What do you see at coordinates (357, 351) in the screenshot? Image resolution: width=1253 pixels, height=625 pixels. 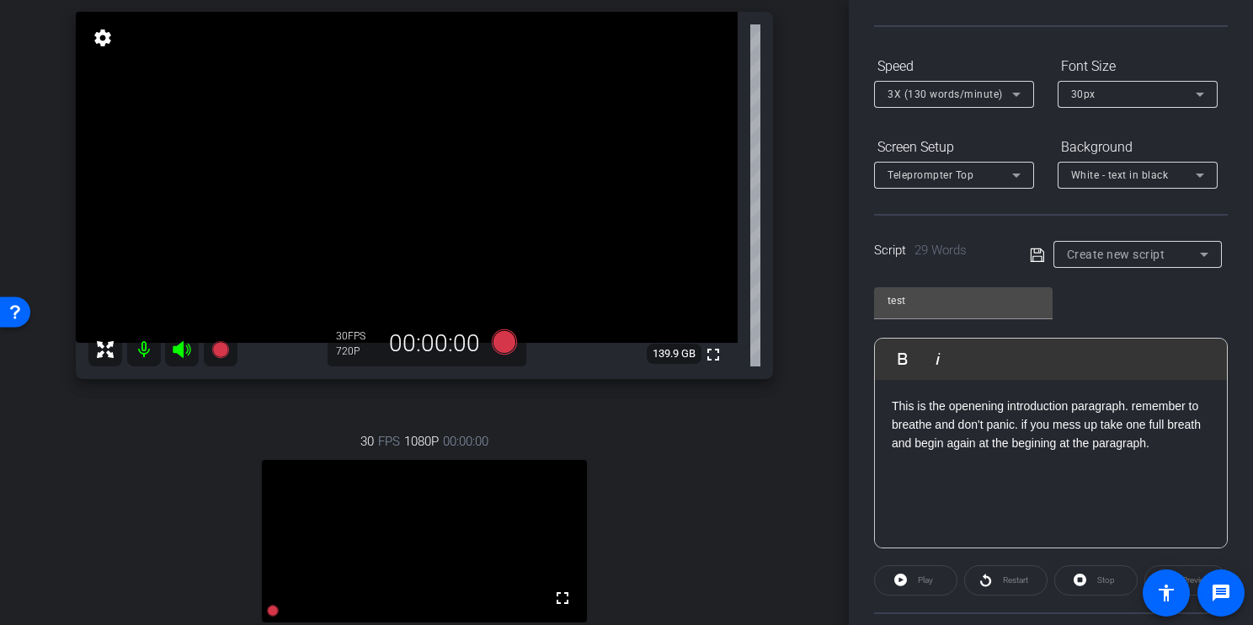 I see `div: 720P` at bounding box center [357, 351].